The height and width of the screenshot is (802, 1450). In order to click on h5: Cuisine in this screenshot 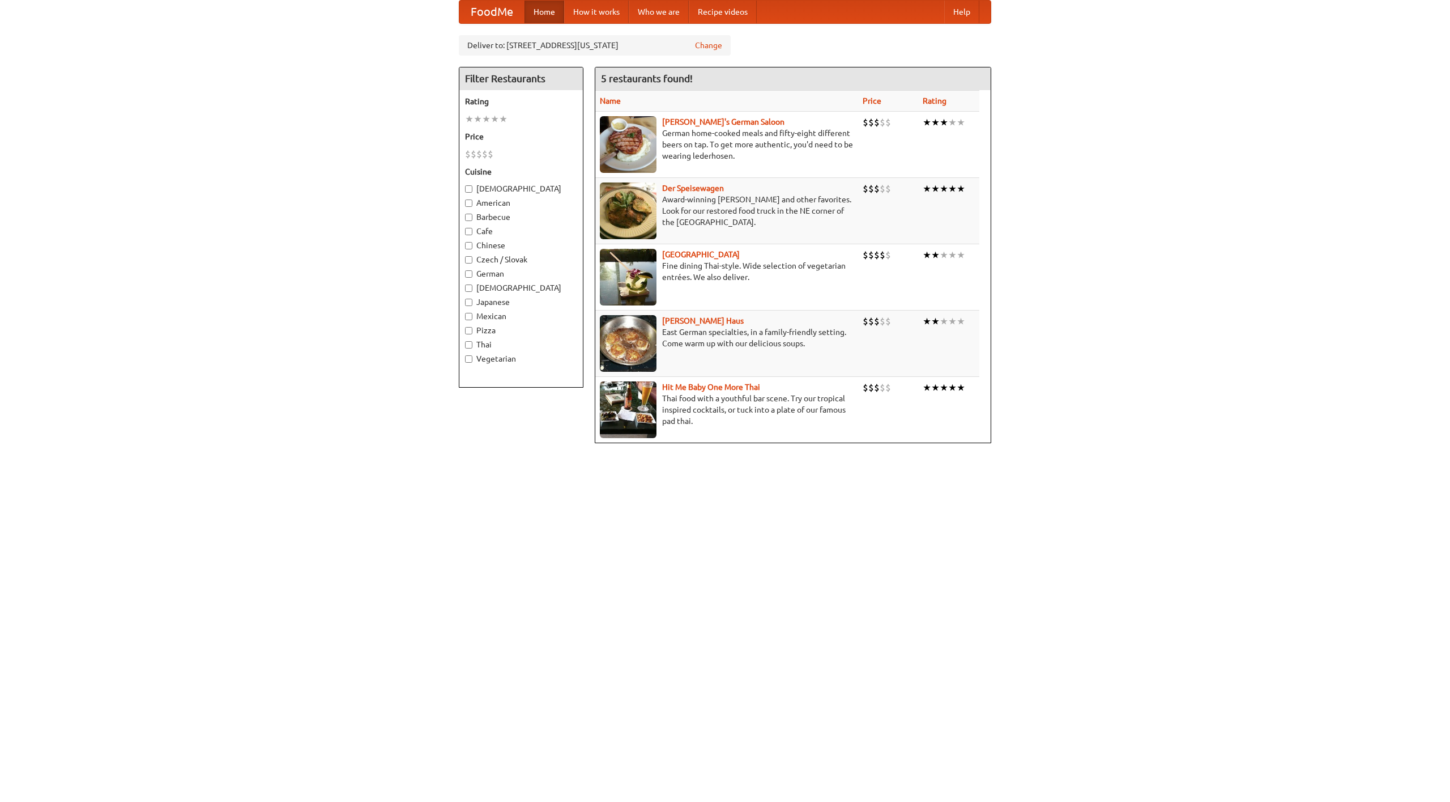, I will do `click(521, 172)`.